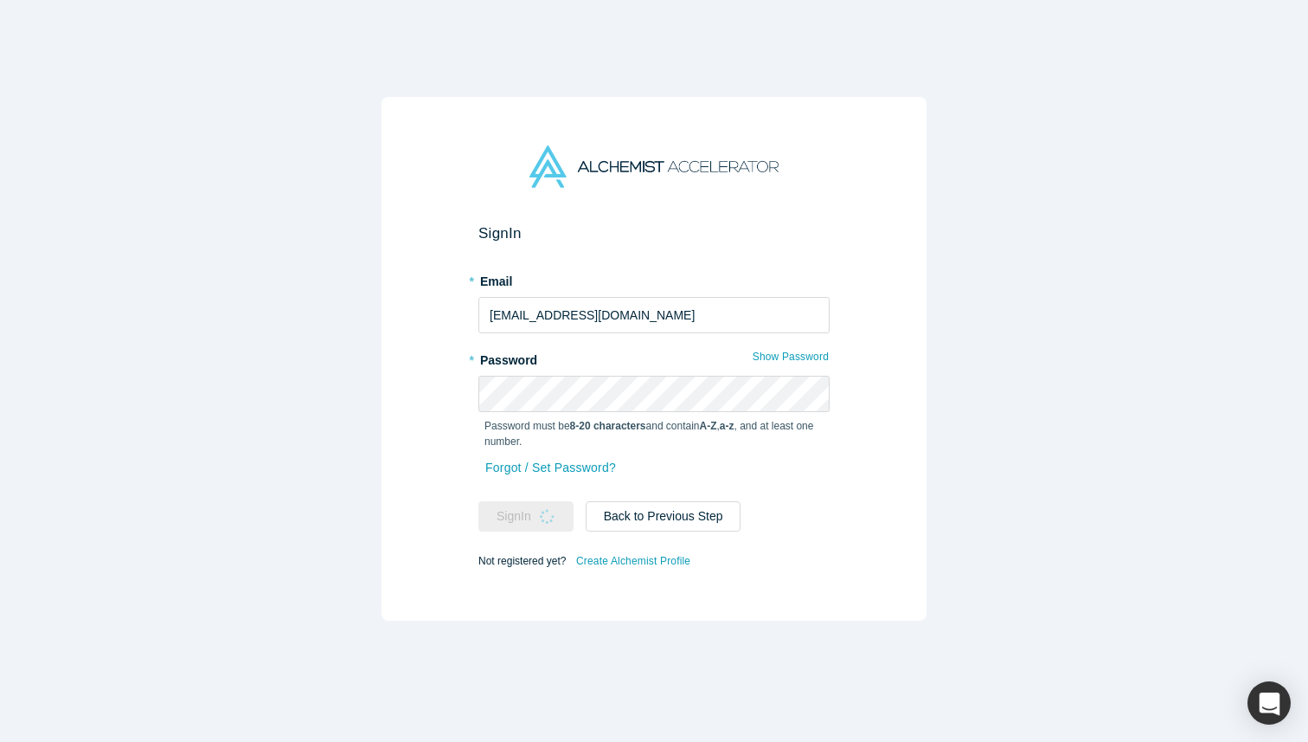 This screenshot has height=742, width=1308. Describe the element at coordinates (654, 233) in the screenshot. I see `h2: Sign In` at that location.